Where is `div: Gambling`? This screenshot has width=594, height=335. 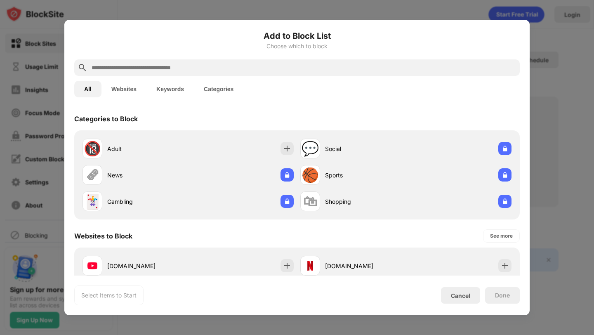
div: Gambling is located at coordinates (148, 201).